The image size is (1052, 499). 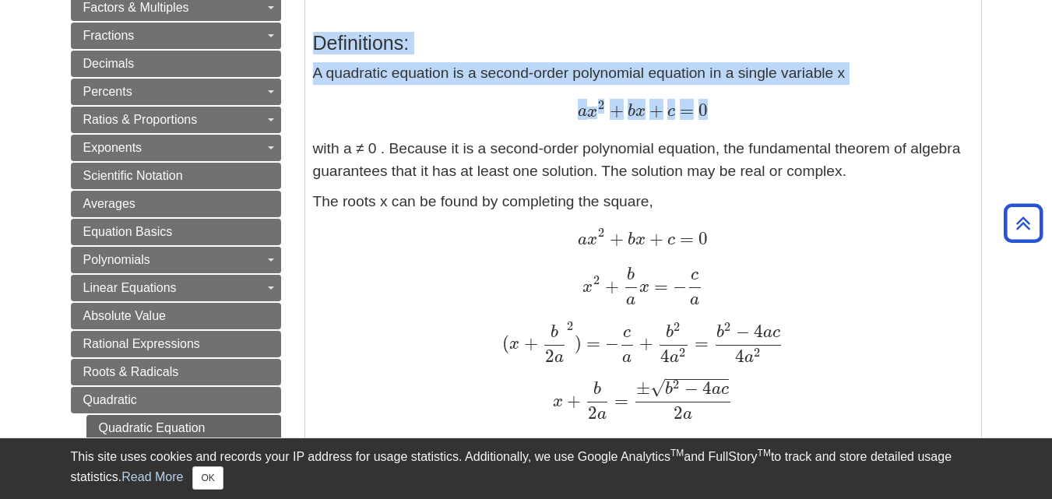 What do you see at coordinates (176, 120) in the screenshot?
I see `a: Ratios & Proportions` at bounding box center [176, 120].